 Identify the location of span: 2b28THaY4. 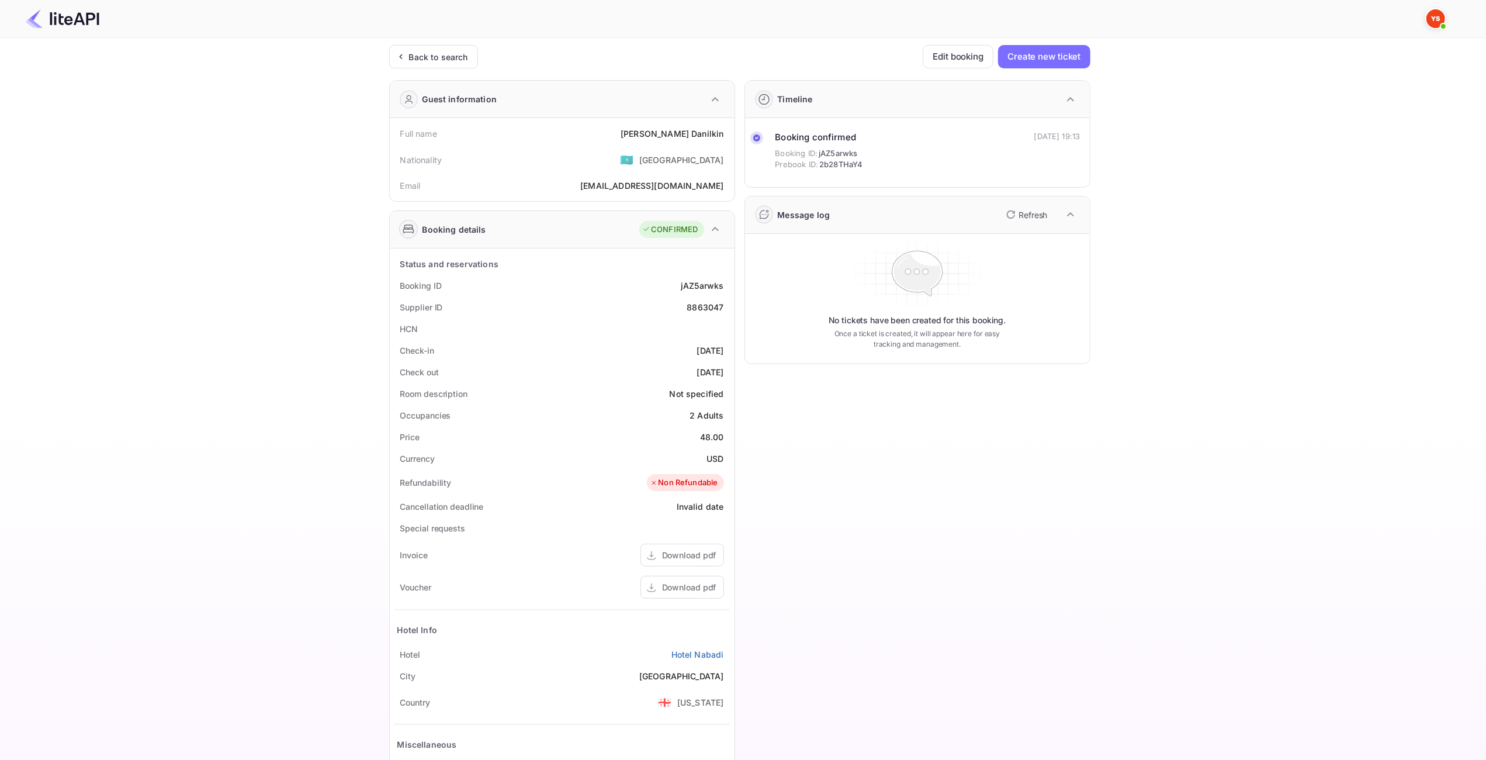
(841, 165).